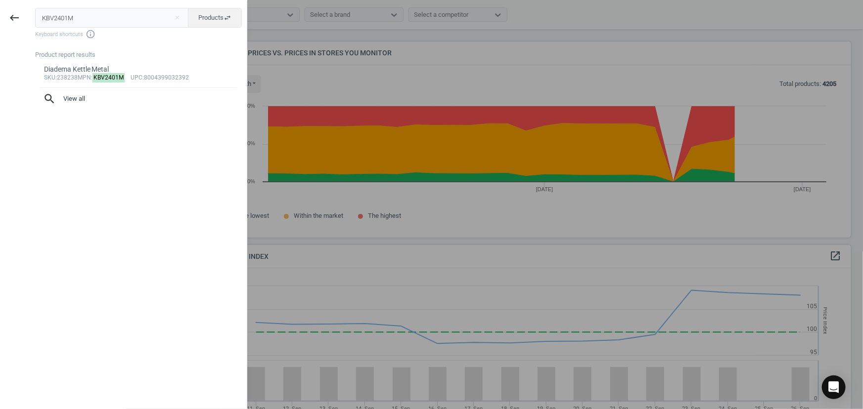 The image size is (863, 409). I want to click on span: sku, so click(49, 78).